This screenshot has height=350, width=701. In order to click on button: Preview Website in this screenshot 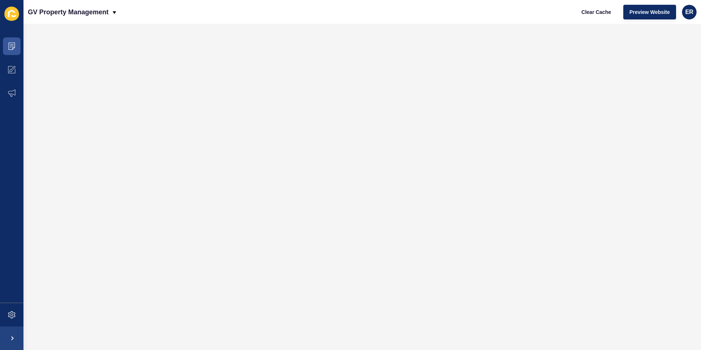, I will do `click(649, 12)`.